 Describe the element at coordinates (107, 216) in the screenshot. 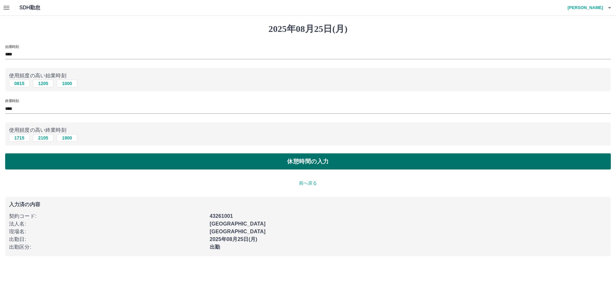

I see `p: 契約コード :` at that location.